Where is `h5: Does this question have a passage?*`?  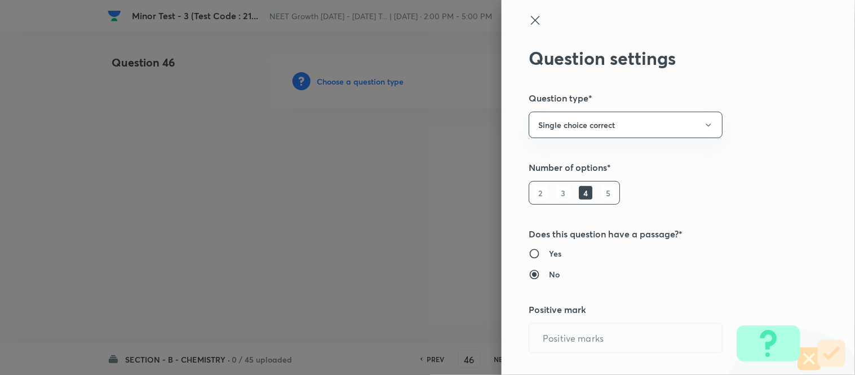 h5: Does this question have a passage?* is located at coordinates (660, 234).